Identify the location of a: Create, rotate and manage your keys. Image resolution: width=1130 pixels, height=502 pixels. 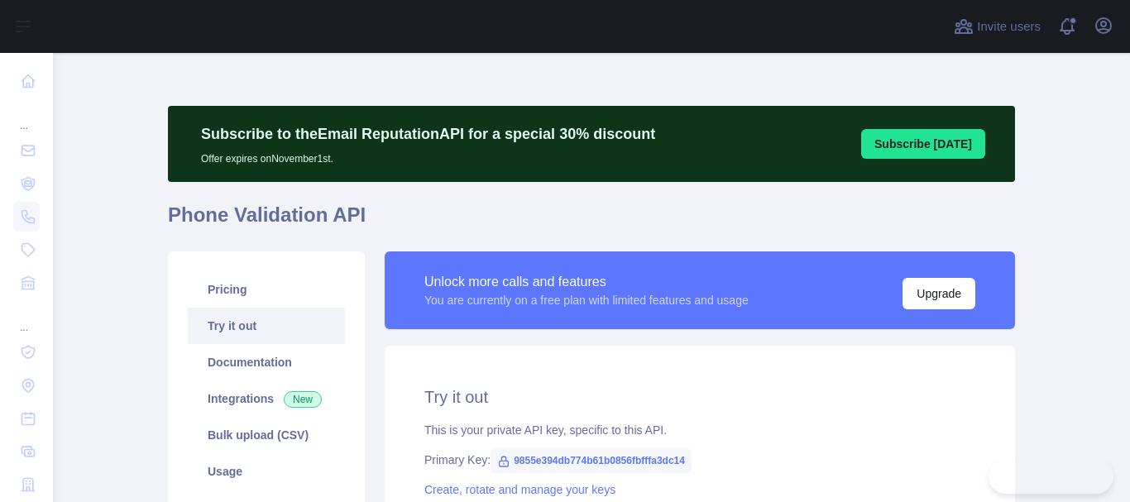
(519, 490).